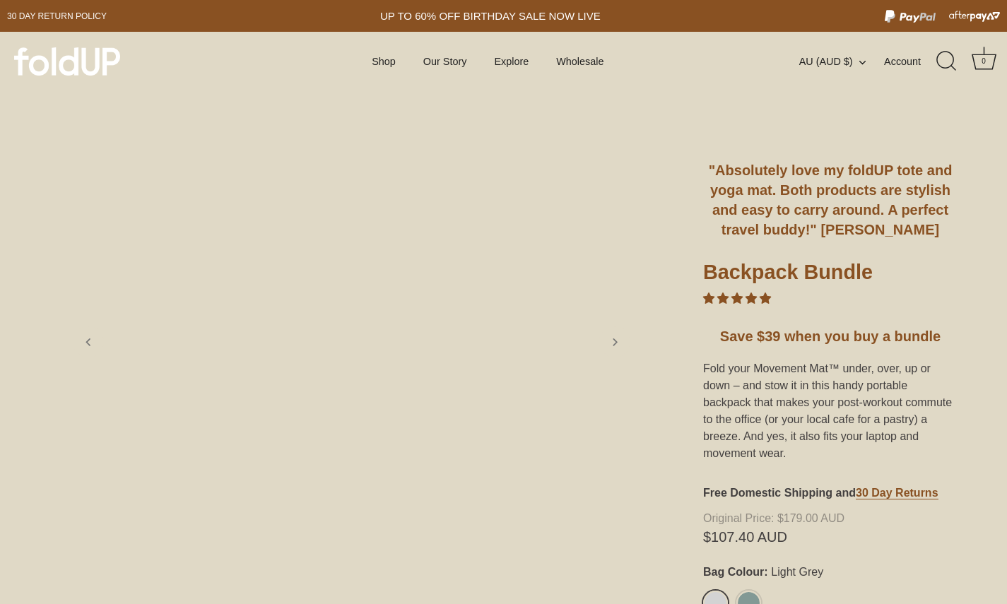 The image size is (1007, 604). Describe the element at coordinates (88, 342) in the screenshot. I see `a: Previous slide` at that location.